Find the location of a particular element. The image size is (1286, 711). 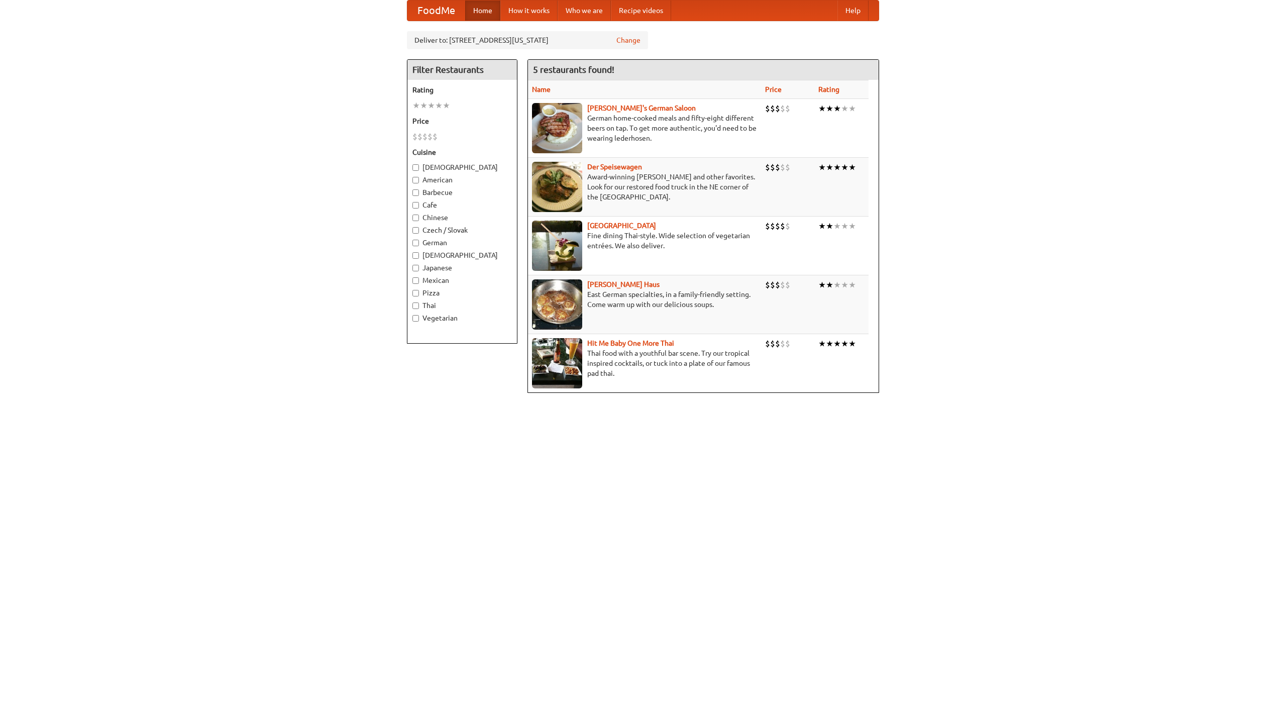

label: Pizza is located at coordinates (462, 293).